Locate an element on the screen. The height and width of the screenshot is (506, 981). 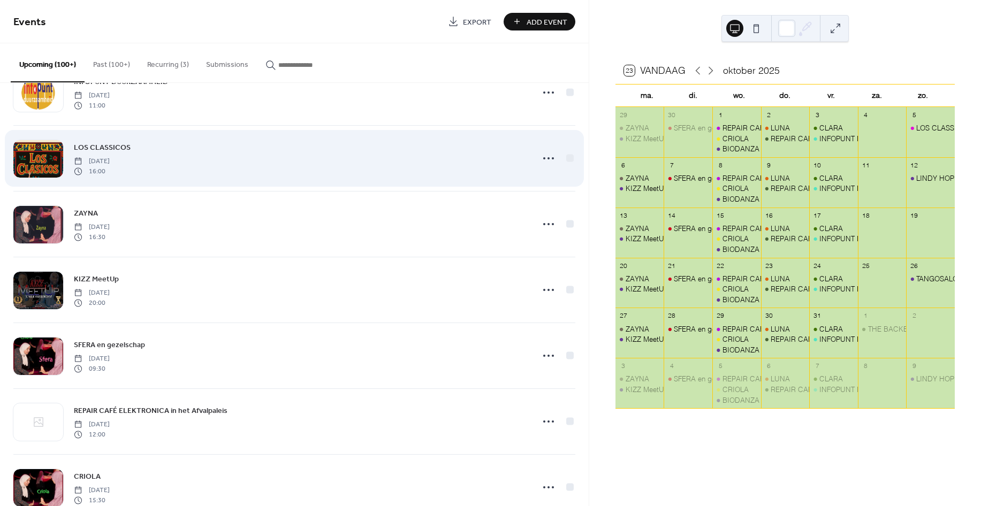
span: ZAYNA is located at coordinates (86, 214).